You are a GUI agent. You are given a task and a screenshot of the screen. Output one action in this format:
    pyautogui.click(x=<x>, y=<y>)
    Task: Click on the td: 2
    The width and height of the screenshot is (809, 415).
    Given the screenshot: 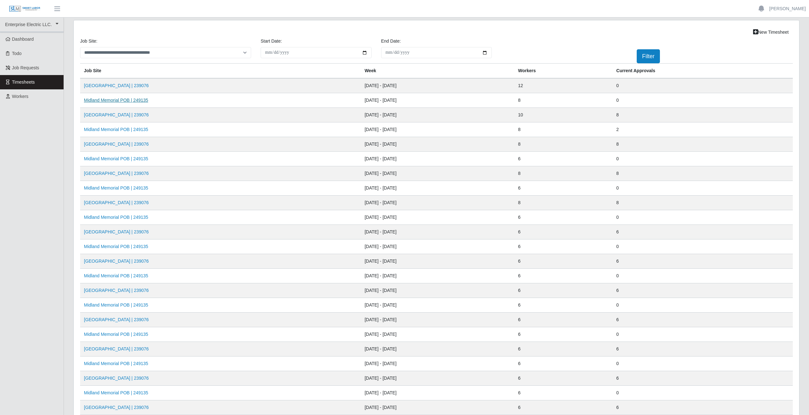 What is the action you would take?
    pyautogui.click(x=703, y=130)
    